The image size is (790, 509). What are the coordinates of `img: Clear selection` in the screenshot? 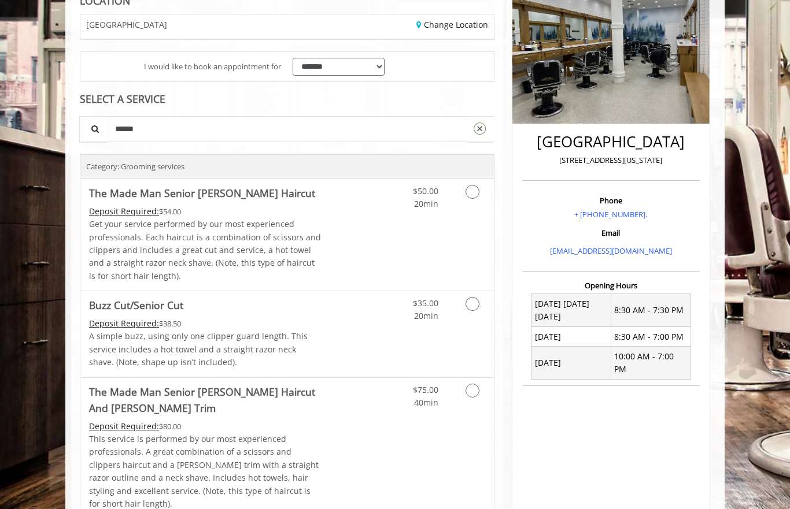 It's located at (480, 129).